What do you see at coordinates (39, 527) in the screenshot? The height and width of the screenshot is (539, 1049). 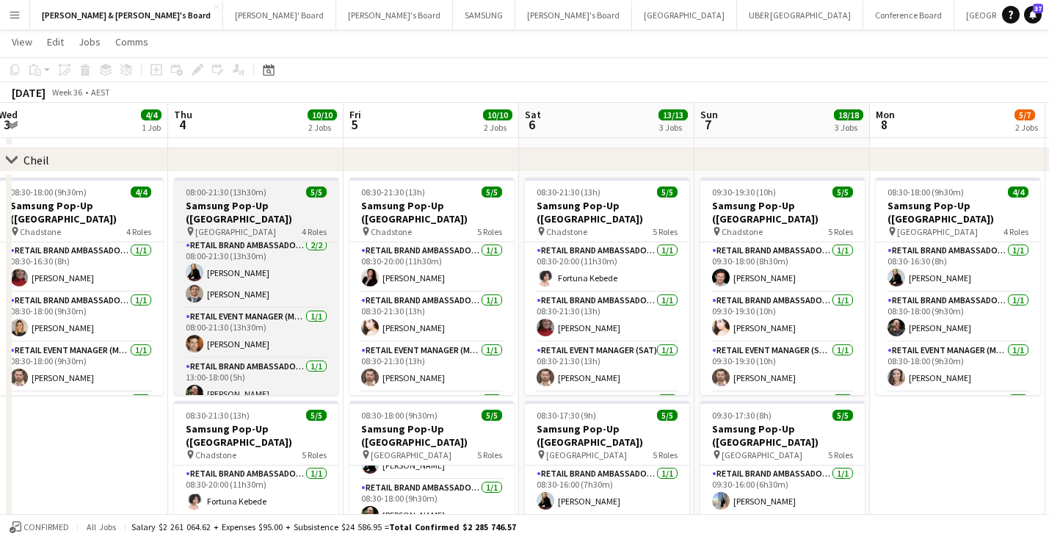 I see `button: Confirmed` at bounding box center [39, 527].